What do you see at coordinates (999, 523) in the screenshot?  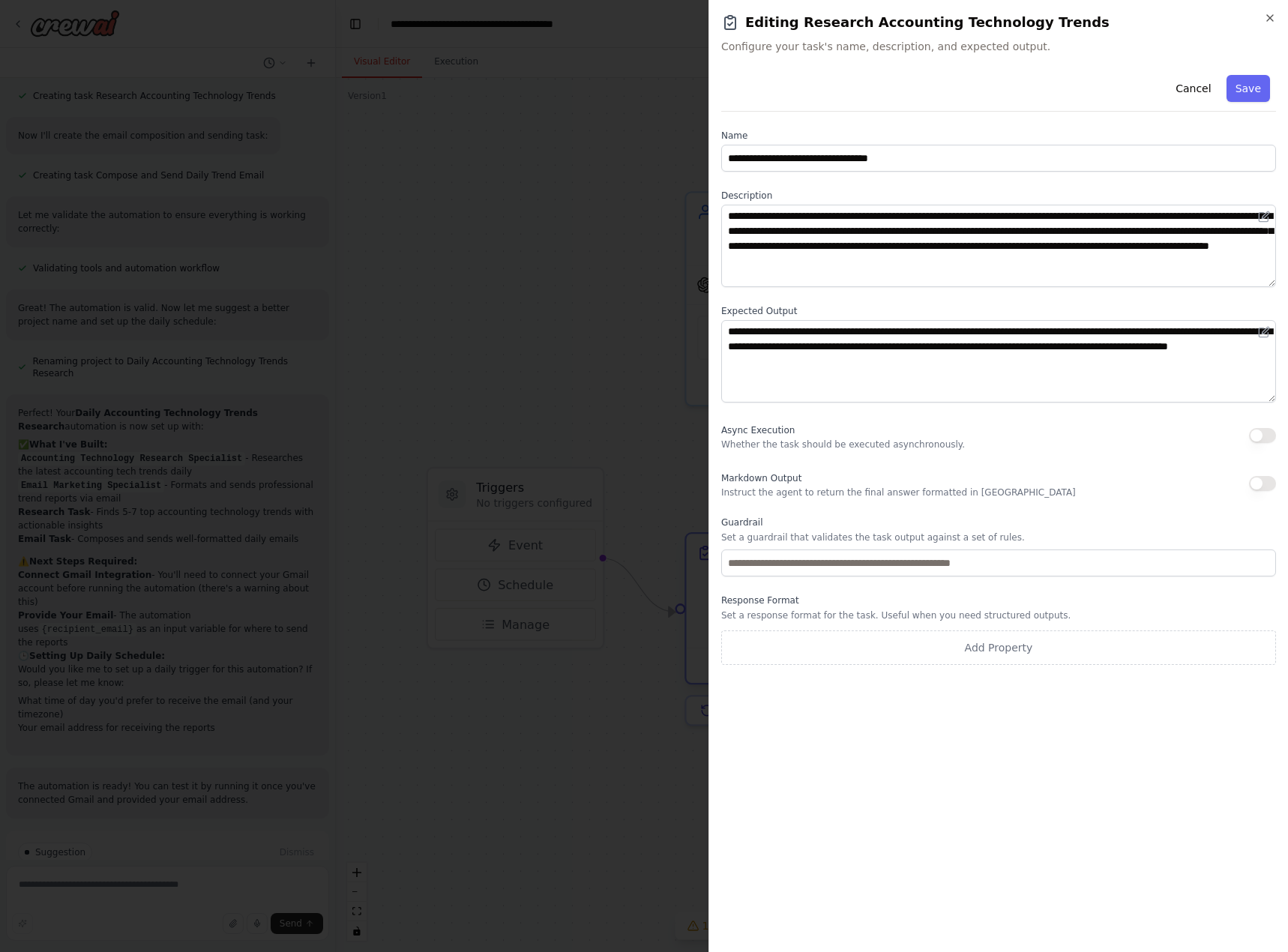 I see `label: Guardrail` at bounding box center [999, 523].